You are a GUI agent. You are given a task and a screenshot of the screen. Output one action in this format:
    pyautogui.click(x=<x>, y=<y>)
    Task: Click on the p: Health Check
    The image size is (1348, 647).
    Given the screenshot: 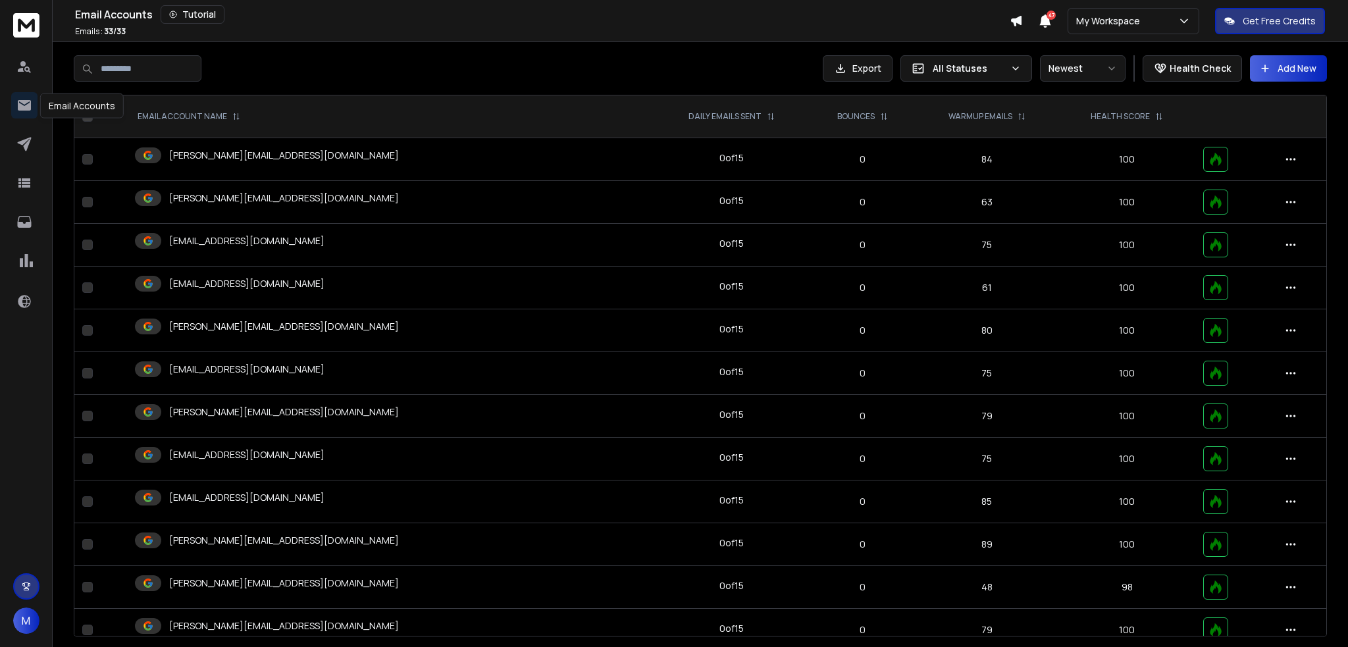 What is the action you would take?
    pyautogui.click(x=1200, y=68)
    